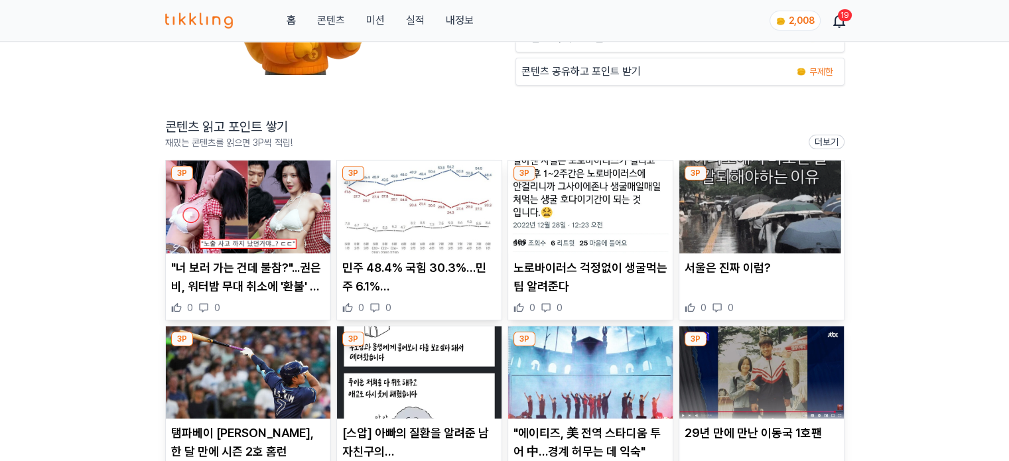 This screenshot has width=1009, height=461. I want to click on span: 2,008, so click(802, 21).